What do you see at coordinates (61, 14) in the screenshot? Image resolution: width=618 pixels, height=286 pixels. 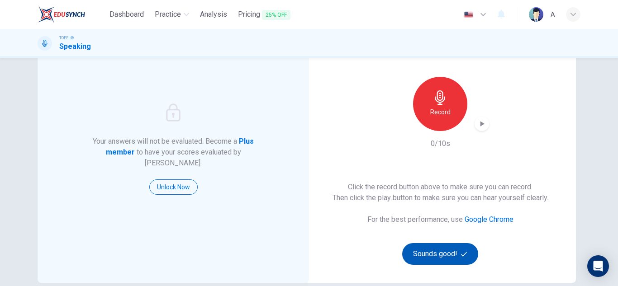 I see `img: EduSynch logo` at bounding box center [61, 14].